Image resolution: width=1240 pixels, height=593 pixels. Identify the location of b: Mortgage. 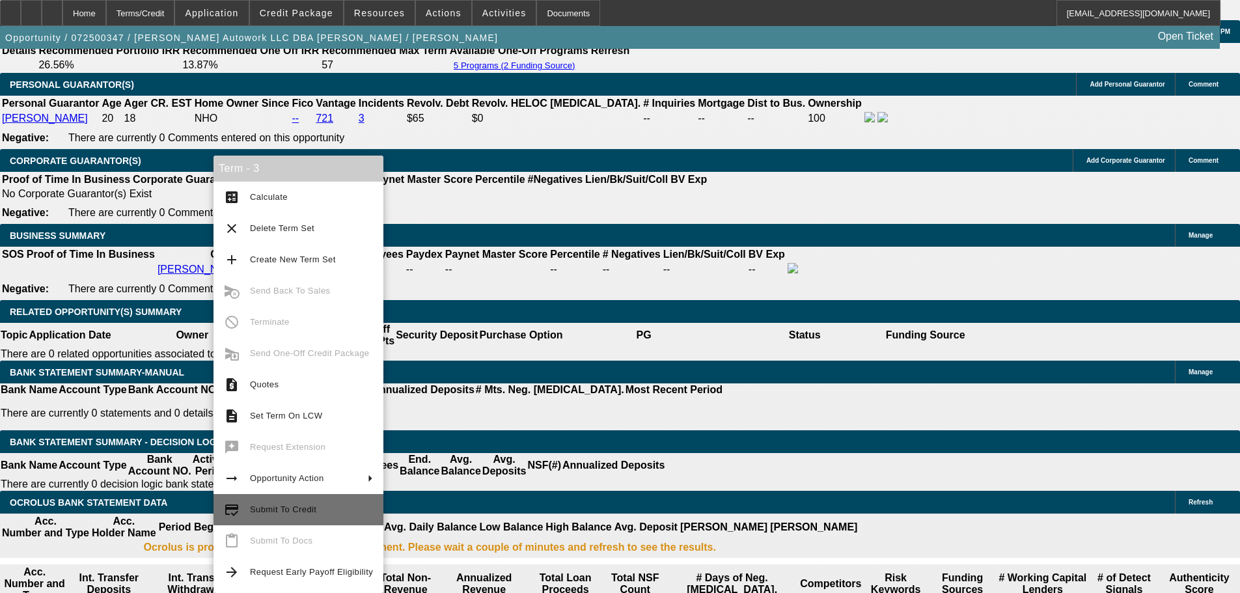
(721, 103).